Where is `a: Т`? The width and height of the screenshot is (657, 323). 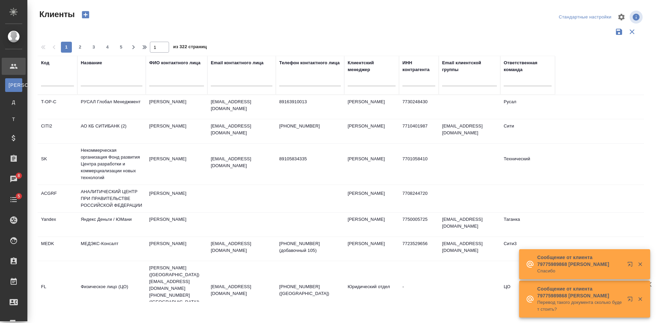 a: Т is located at coordinates (14, 119).